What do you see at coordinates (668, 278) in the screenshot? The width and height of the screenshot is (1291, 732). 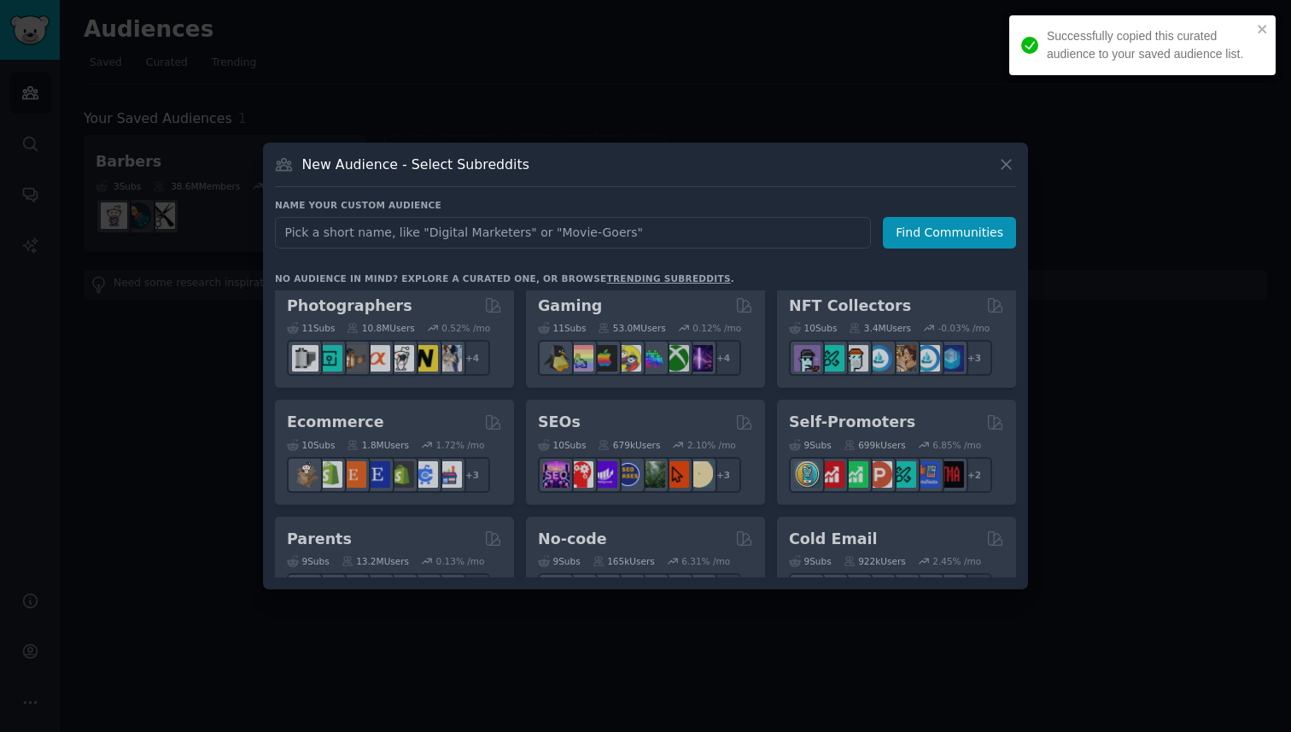 I see `a: trending subreddits` at bounding box center [668, 278].